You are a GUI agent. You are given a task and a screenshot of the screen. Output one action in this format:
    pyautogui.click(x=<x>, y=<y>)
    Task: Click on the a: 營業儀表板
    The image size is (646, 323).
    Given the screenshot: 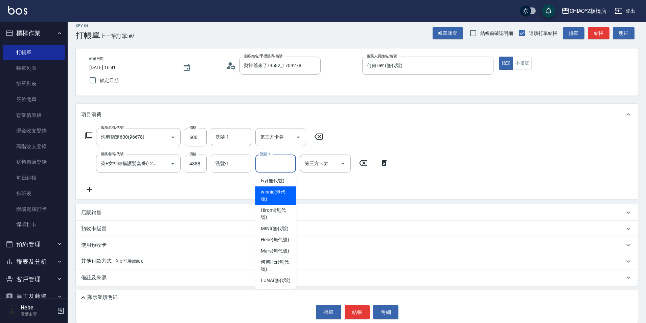 What is the action you would take?
    pyautogui.click(x=34, y=115)
    